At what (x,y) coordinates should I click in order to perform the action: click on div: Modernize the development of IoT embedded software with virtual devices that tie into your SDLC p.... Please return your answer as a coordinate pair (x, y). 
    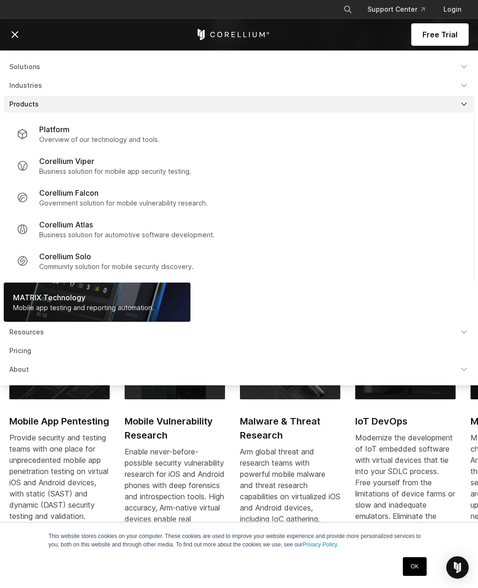
    Looking at the image, I should click on (405, 493).